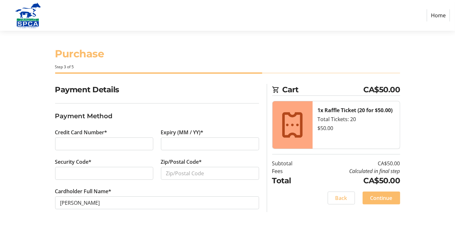 This screenshot has height=248, width=455. I want to click on td: Calculated in final step, so click(355, 171).